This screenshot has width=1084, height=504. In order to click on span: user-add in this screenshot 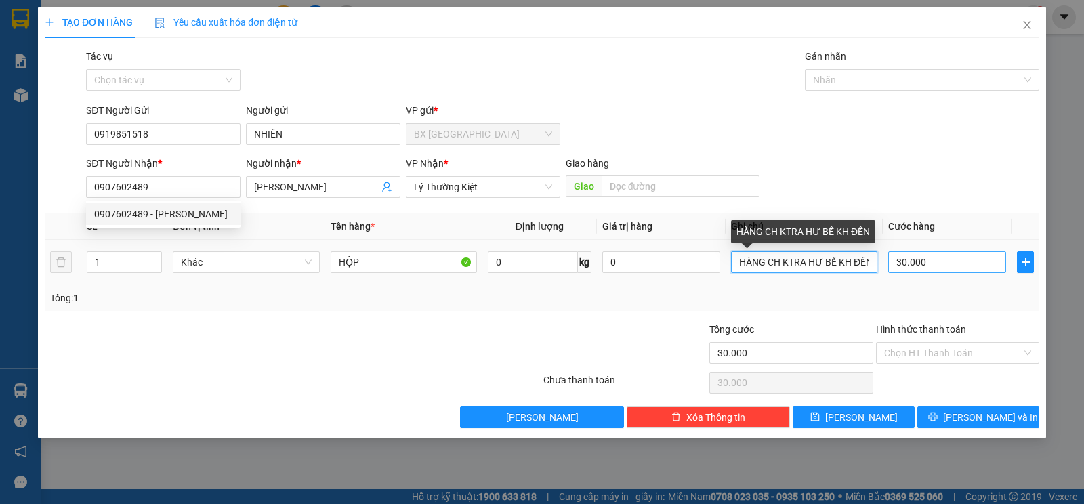, I will do `click(387, 187)`.